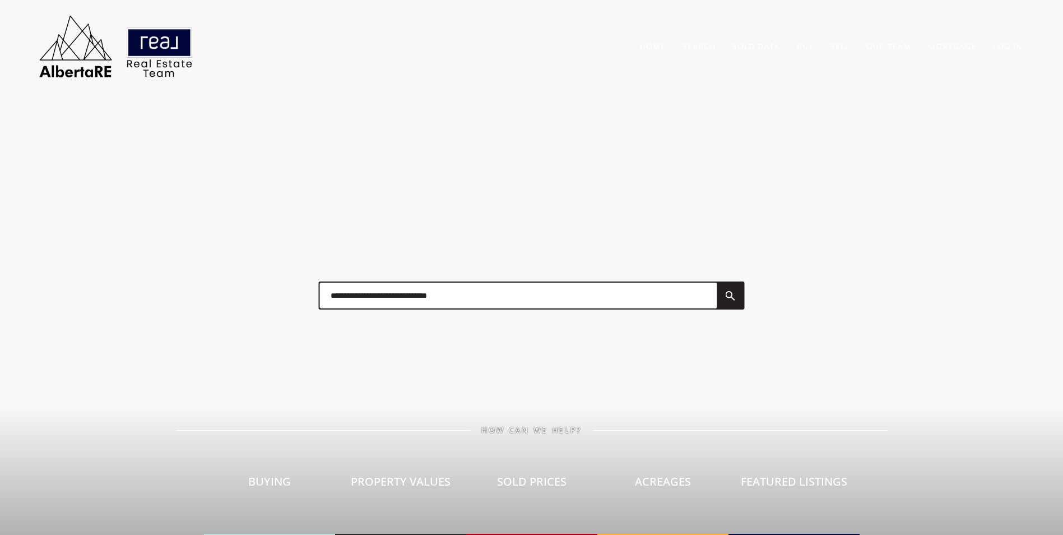  Describe the element at coordinates (663, 481) in the screenshot. I see `span: Acreages` at that location.